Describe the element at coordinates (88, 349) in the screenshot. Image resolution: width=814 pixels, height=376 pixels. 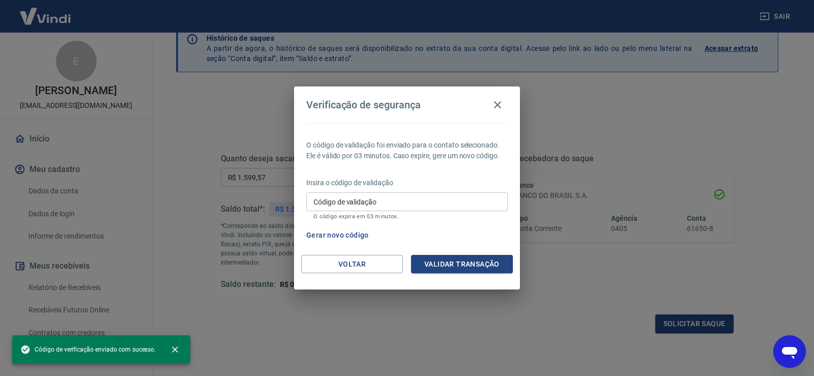
I see `span: Código de verificação enviado com sucesso.` at that location.